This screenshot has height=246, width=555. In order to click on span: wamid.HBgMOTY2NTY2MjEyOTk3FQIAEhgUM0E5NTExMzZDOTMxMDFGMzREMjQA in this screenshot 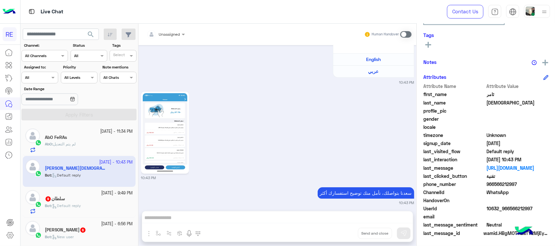, I will do `click(516, 233)`.